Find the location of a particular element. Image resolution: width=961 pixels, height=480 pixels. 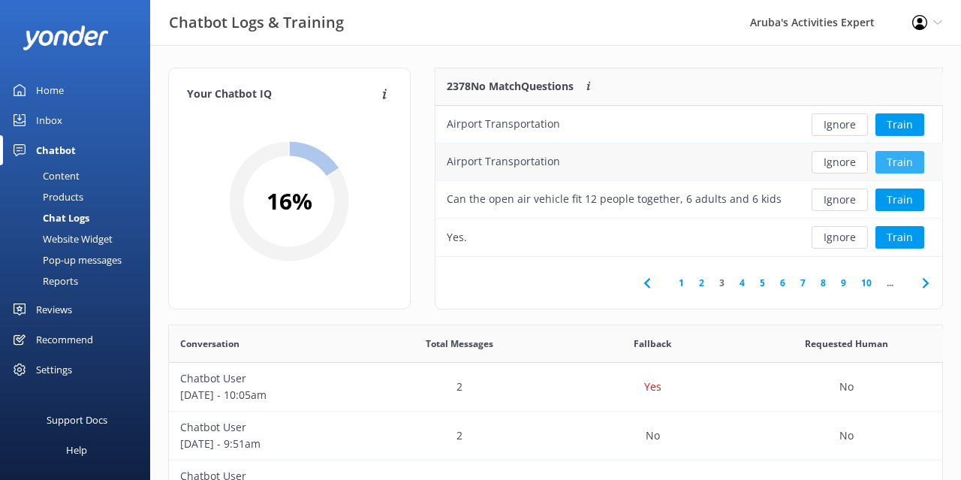

a: 6 is located at coordinates (782, 282).